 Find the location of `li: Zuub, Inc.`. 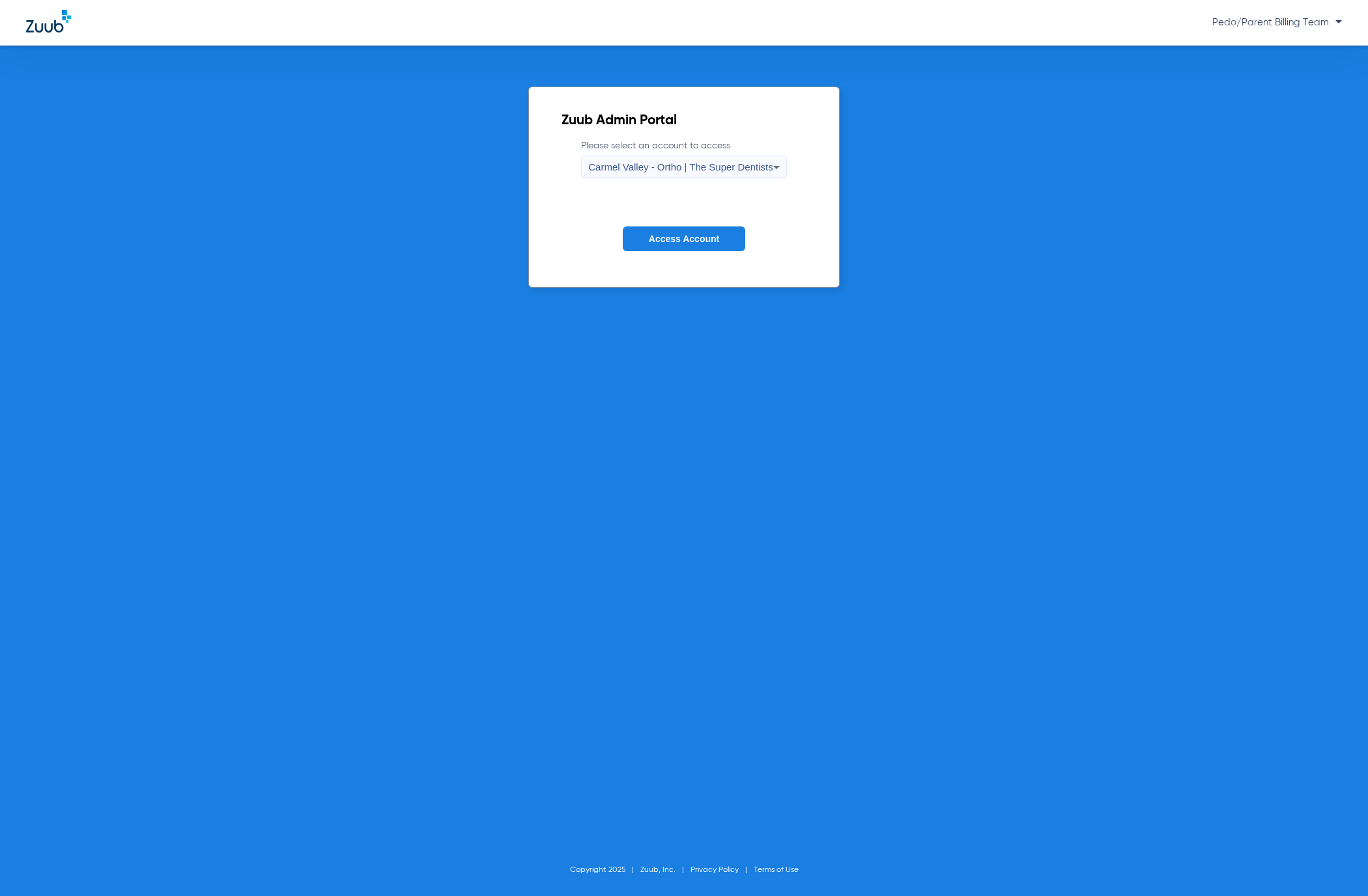

li: Zuub, Inc. is located at coordinates (665, 870).